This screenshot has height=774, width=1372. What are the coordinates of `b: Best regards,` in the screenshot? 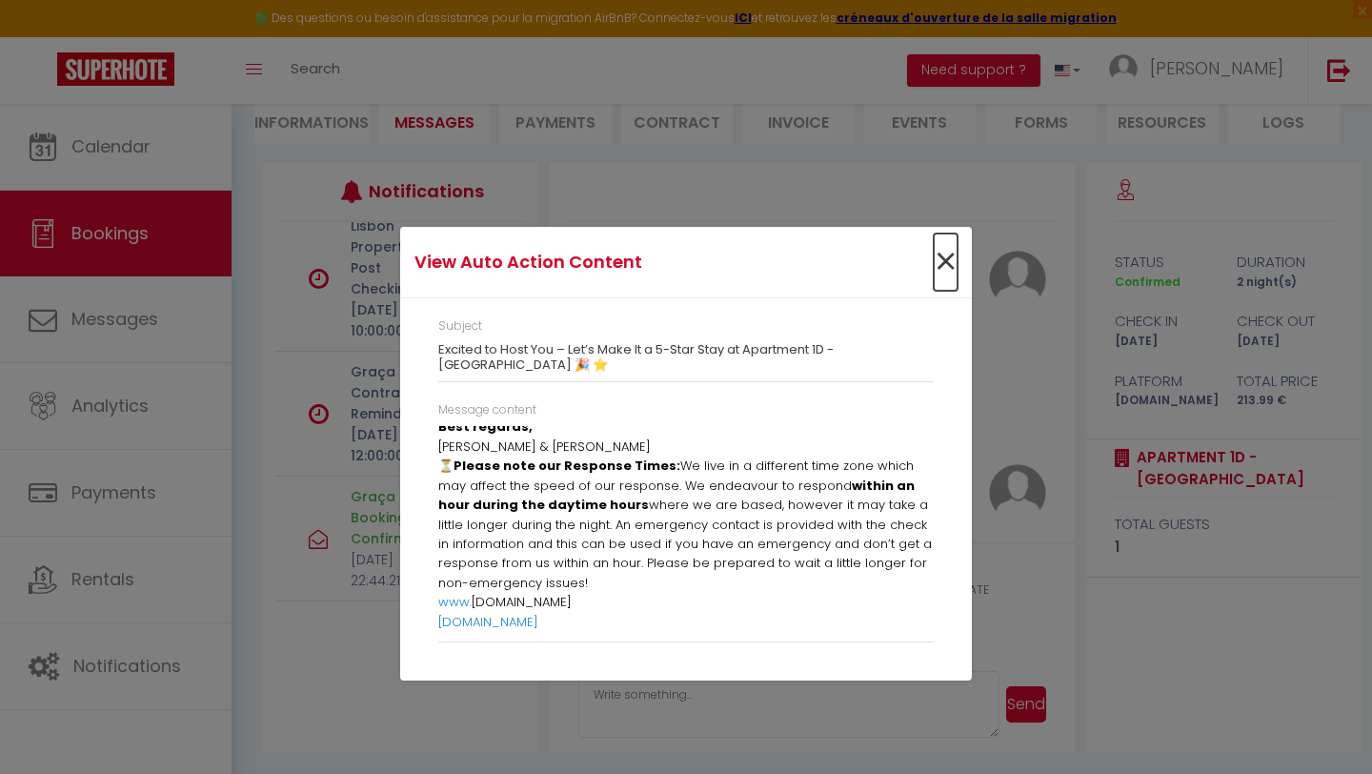 It's located at (485, 426).